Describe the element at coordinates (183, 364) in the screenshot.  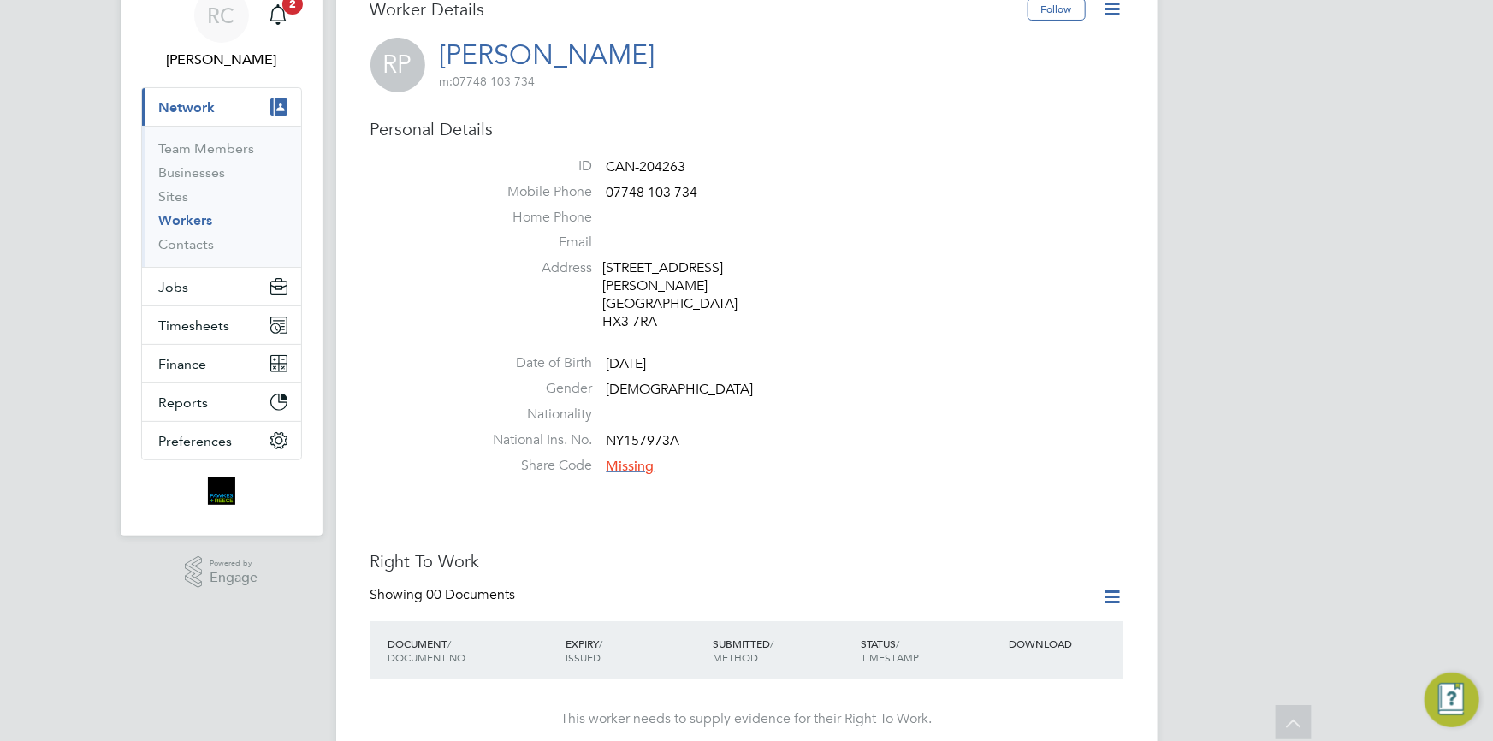
I see `span: Finance` at that location.